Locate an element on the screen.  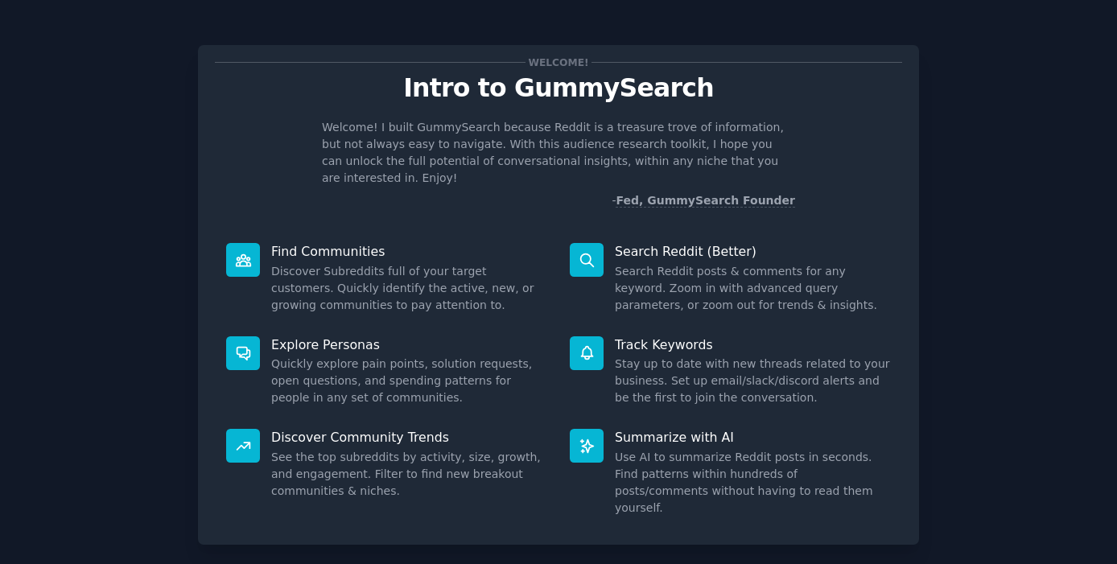
dd: Use AI to summarize Reddit posts in seconds. Find patterns within hundreds of posts/comments with... is located at coordinates (753, 483).